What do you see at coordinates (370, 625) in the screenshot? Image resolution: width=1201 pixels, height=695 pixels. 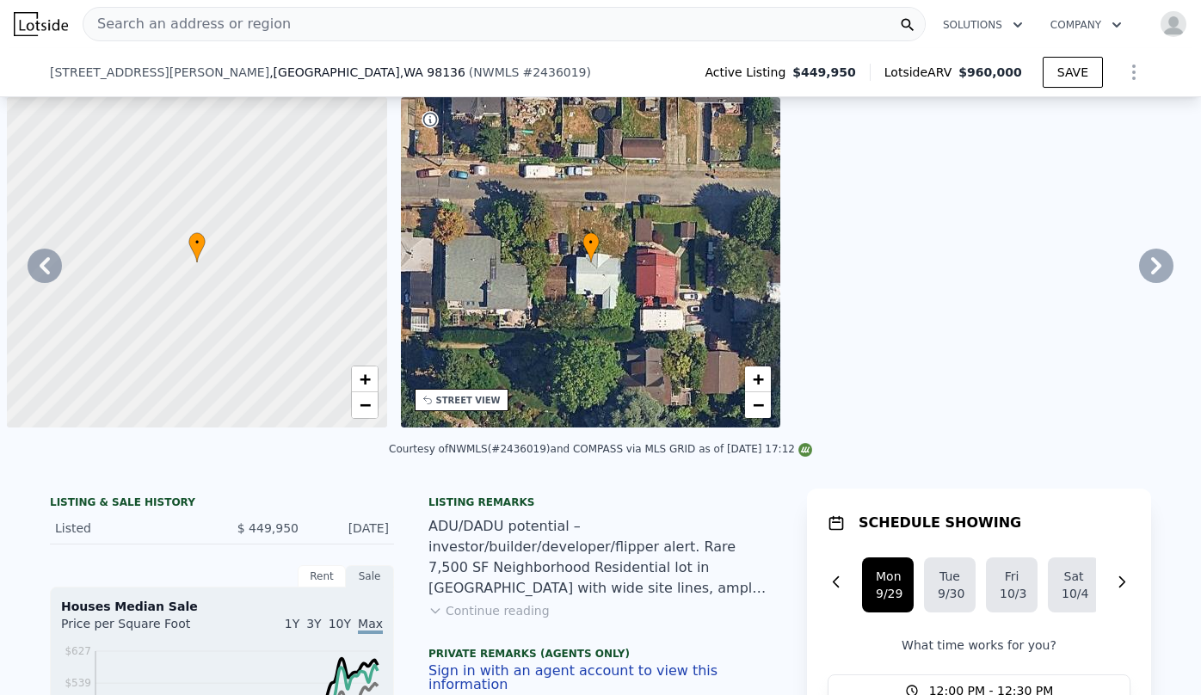 I see `span: Max` at bounding box center [370, 625].